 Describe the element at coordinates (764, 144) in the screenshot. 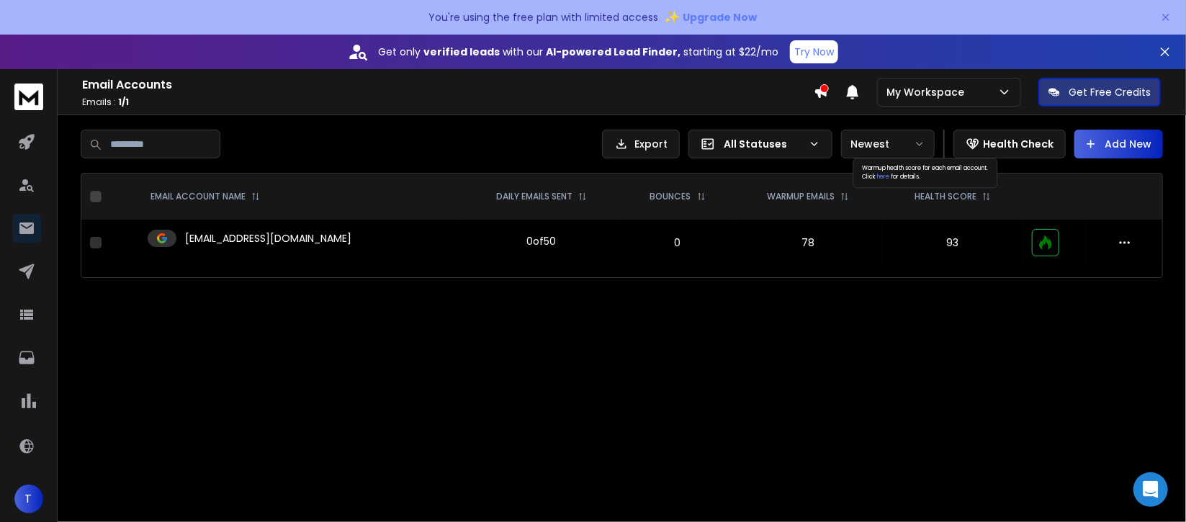

I see `p: All Statuses` at that location.